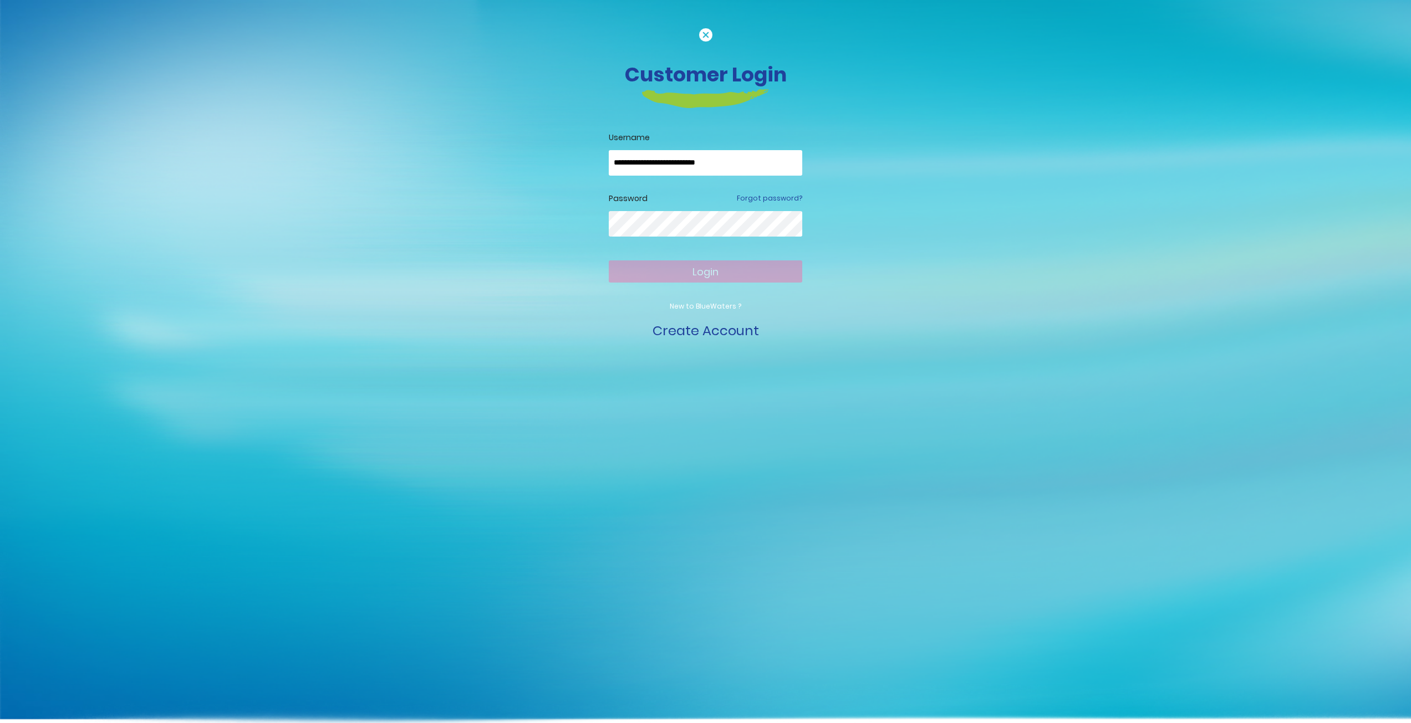  I want to click on label: Password, so click(628, 198).